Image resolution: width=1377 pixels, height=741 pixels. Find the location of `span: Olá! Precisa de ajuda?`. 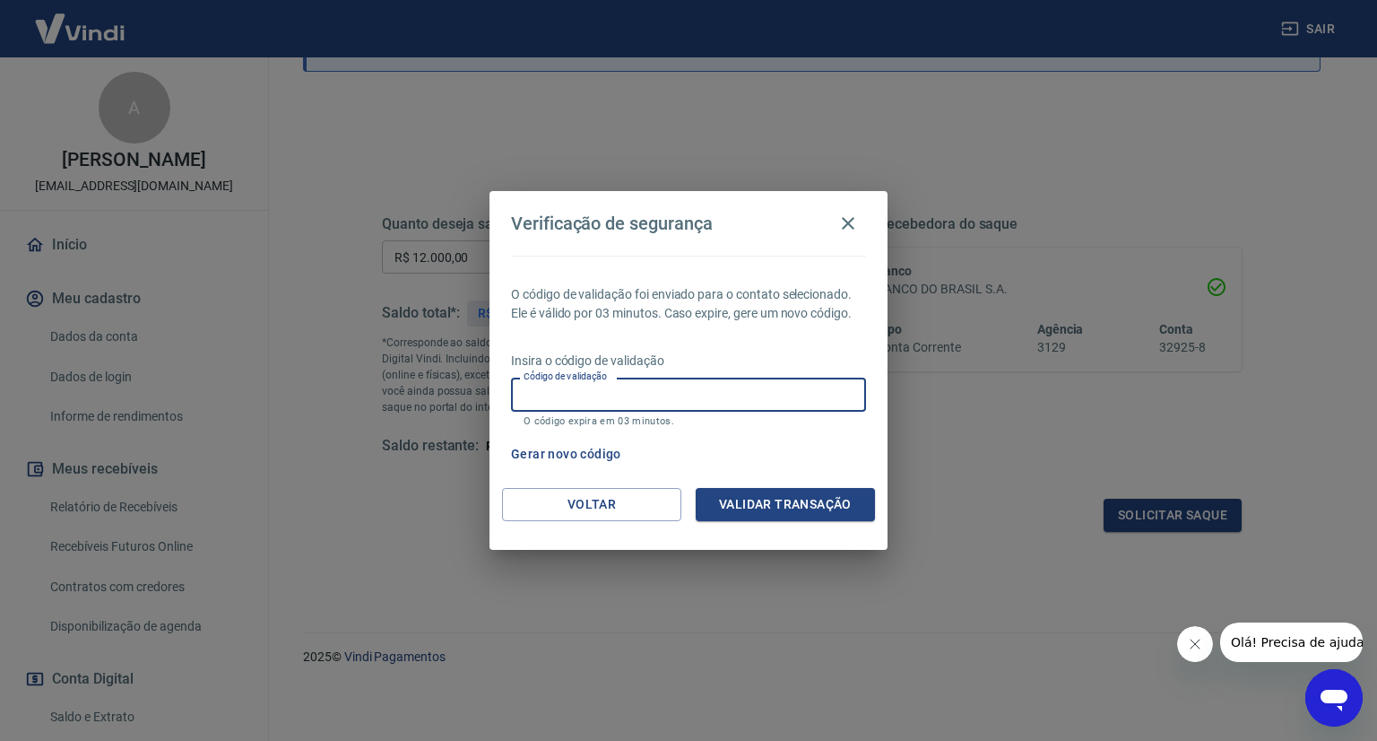

span: Olá! Precisa de ajuda? is located at coordinates (81, 20).